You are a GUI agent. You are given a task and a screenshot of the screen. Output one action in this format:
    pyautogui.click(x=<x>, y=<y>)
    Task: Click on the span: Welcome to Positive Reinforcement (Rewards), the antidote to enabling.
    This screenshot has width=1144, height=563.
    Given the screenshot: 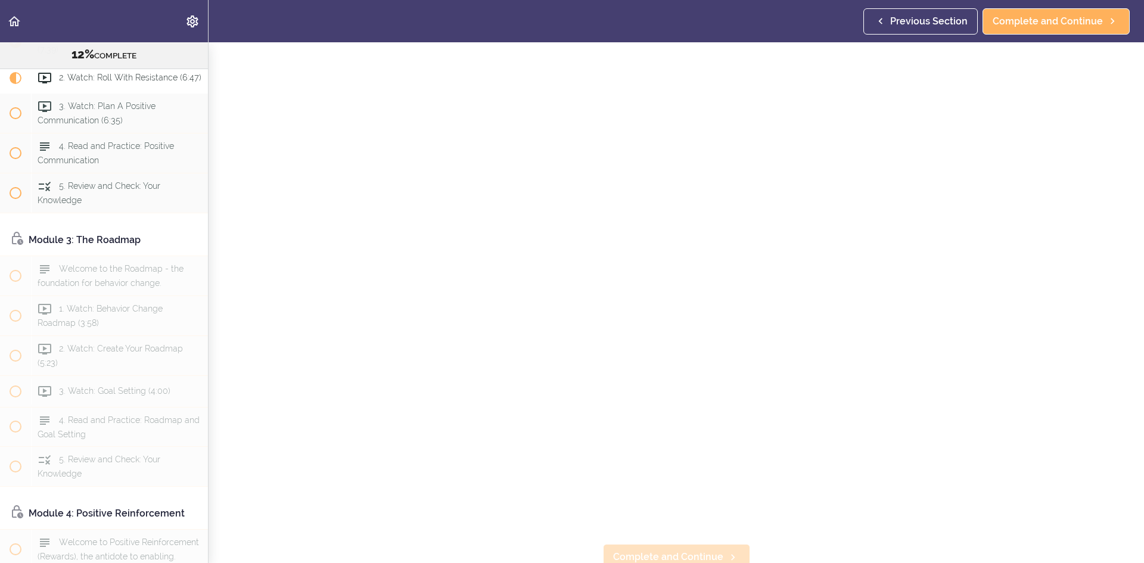 What is the action you would take?
    pyautogui.click(x=118, y=550)
    